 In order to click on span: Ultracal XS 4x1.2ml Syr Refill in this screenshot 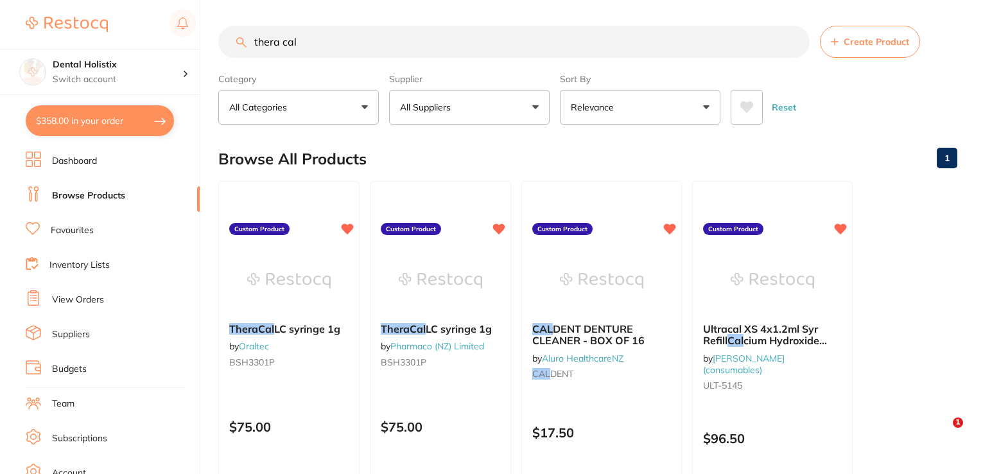, I will do `click(760, 335)`.